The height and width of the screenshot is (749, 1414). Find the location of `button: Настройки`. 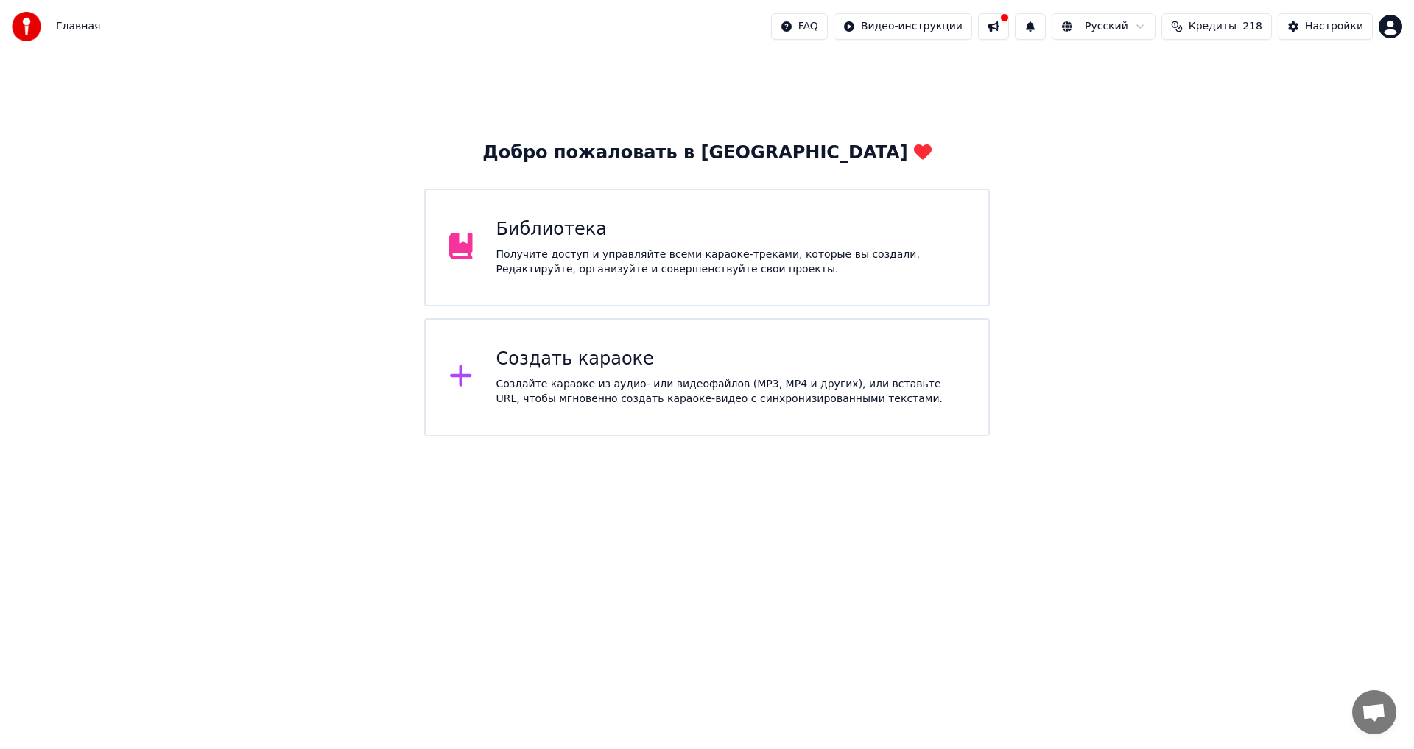

button: Настройки is located at coordinates (1325, 27).